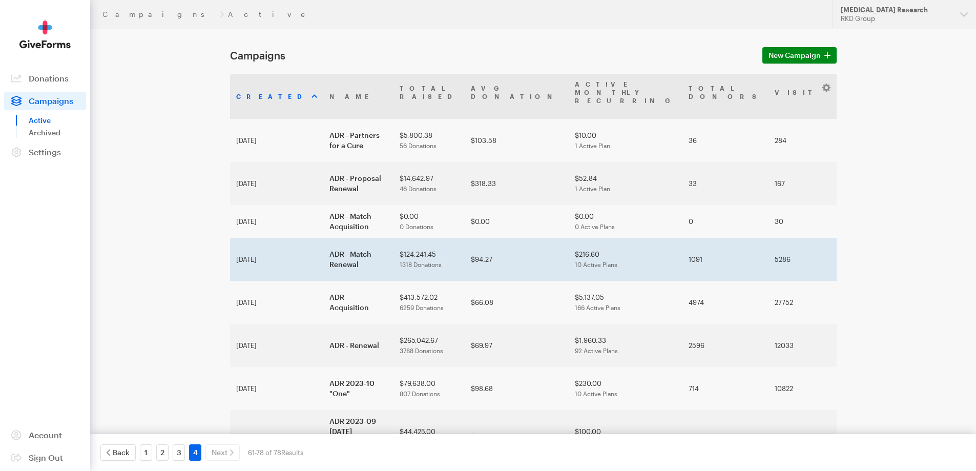 This screenshot has height=471, width=976. Describe the element at coordinates (358, 96) in the screenshot. I see `th: Name: activate to sort column ascending` at that location.